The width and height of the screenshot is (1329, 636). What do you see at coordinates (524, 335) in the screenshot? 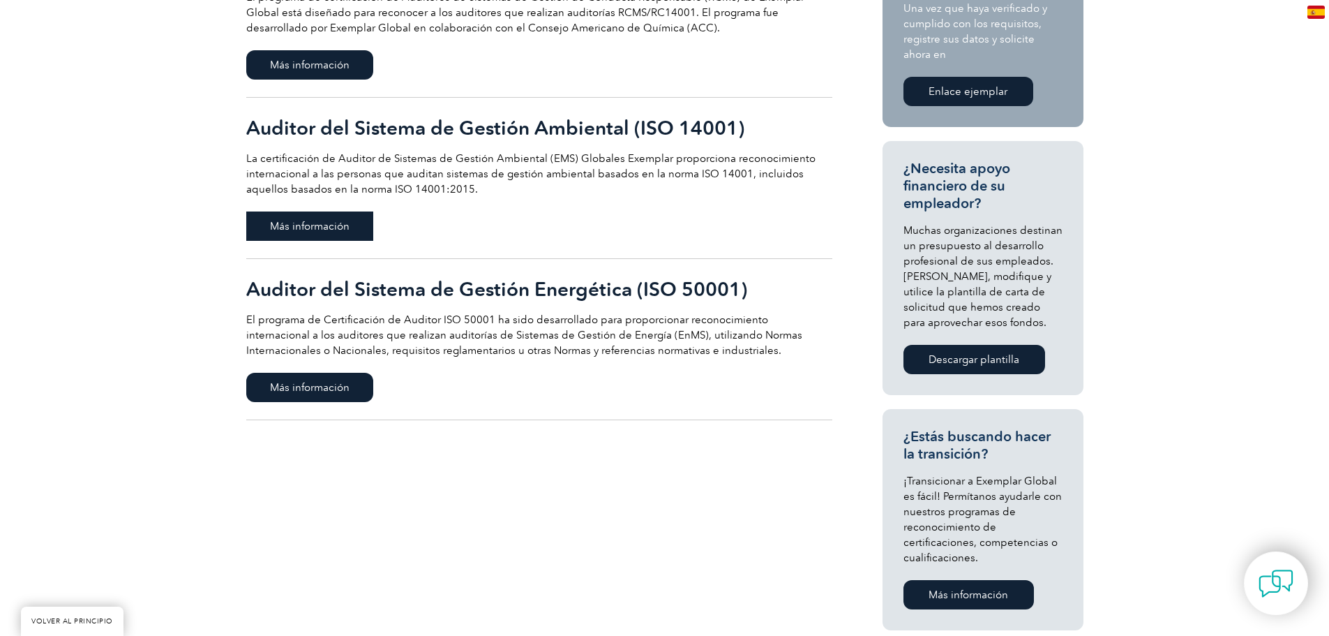
I see `font: El programa de Certificación de Auditor ISO 50001 ha sido desarrollado para proporcionar reconoci...` at bounding box center [524, 335].